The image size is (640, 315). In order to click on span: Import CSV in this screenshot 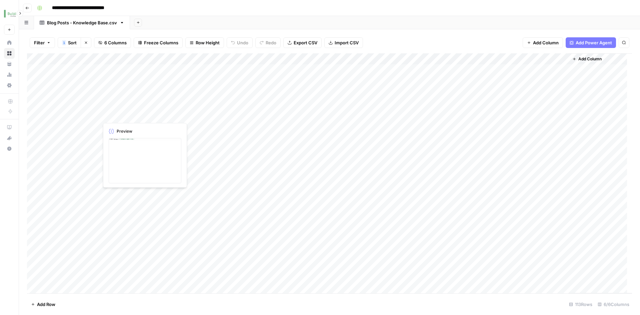, I will do `click(346, 43)`.